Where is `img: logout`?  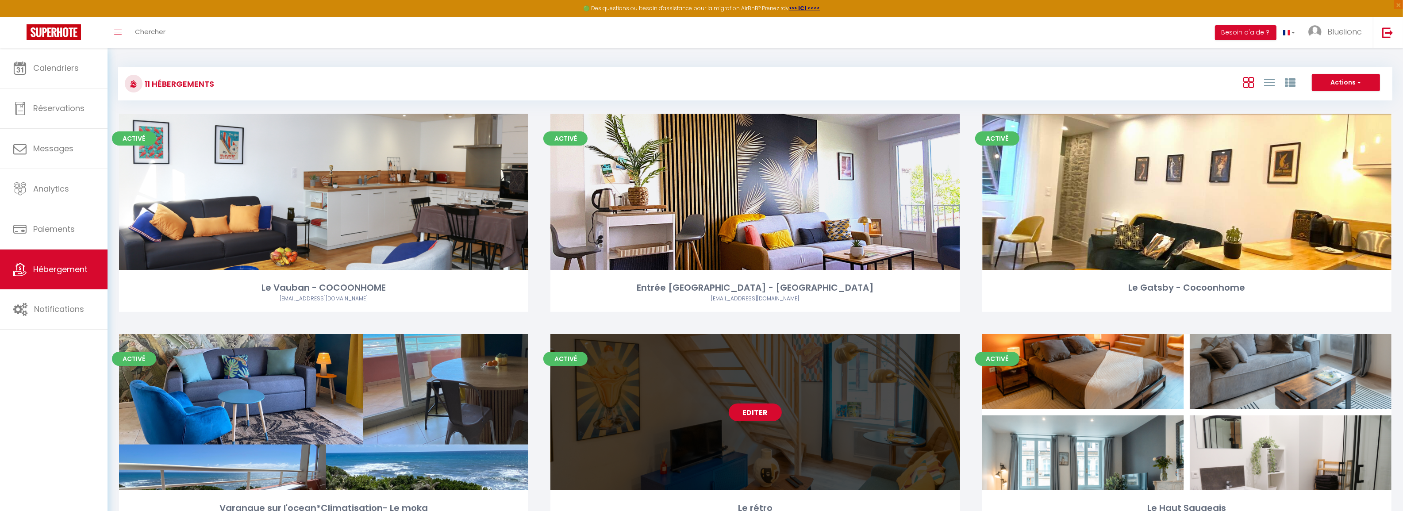 img: logout is located at coordinates (1387, 32).